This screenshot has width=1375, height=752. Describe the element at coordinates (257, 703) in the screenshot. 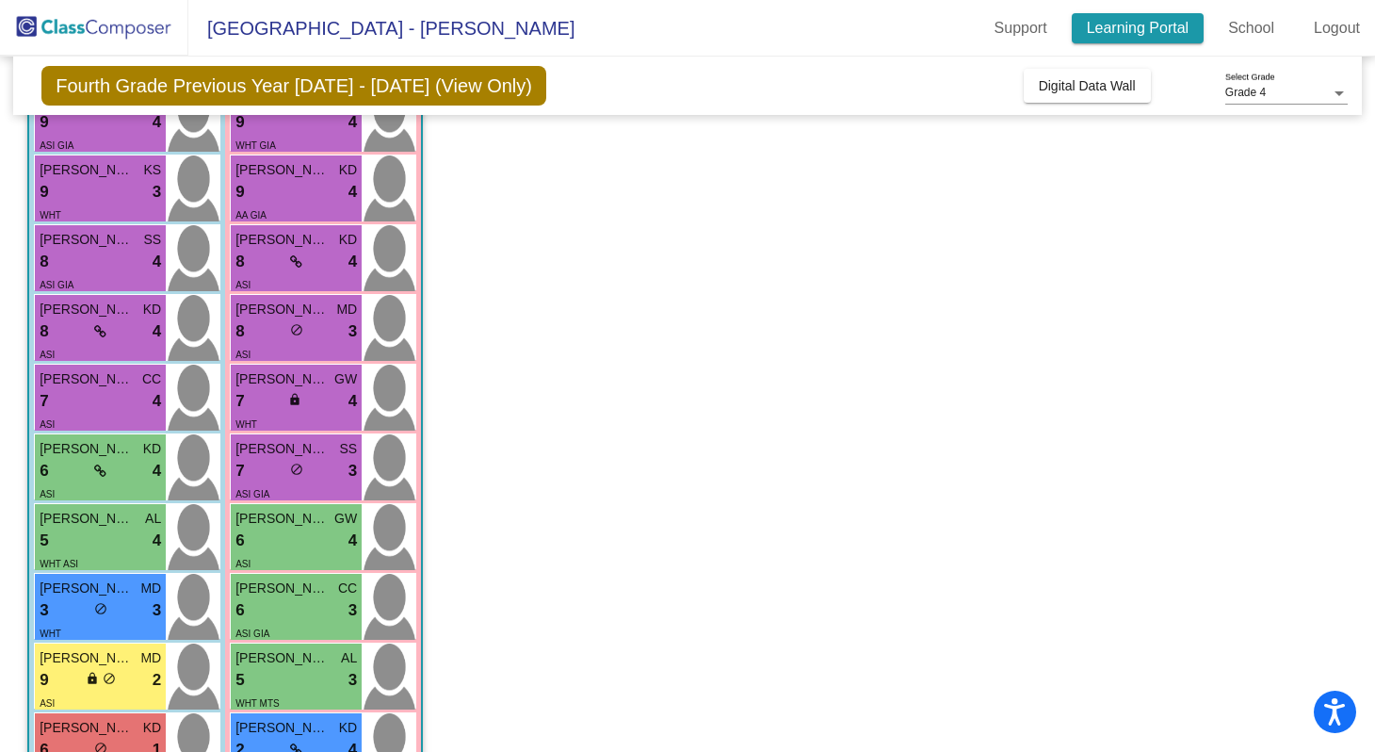

I see `span: WHT MTS` at that location.